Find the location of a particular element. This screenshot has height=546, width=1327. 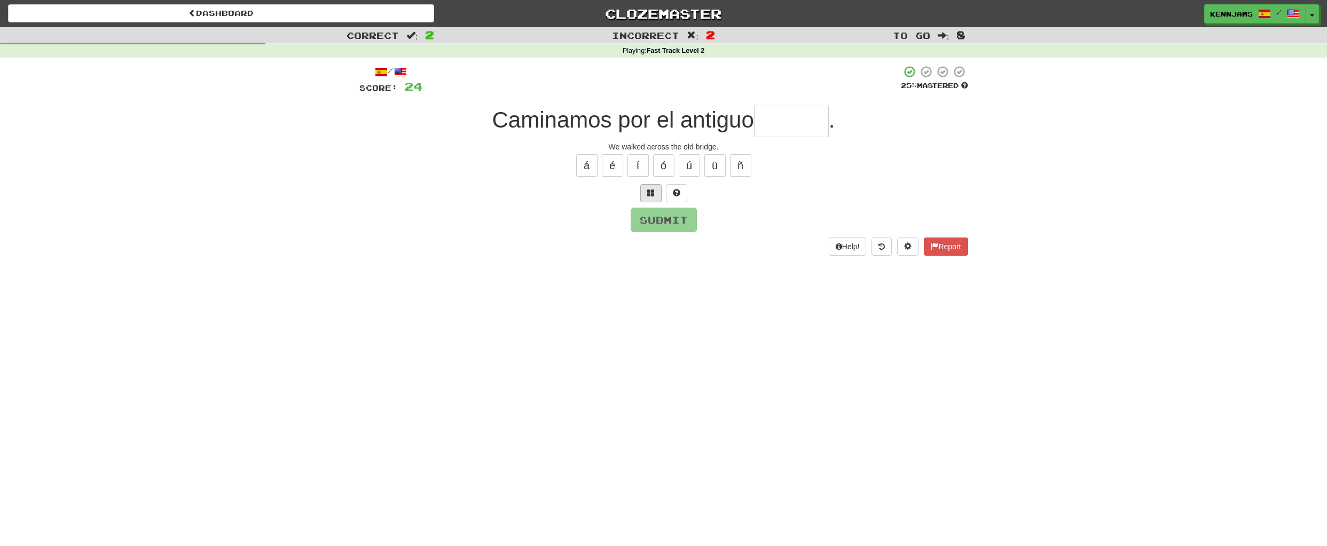

div: We walked across the old bridge. is located at coordinates (664, 147).